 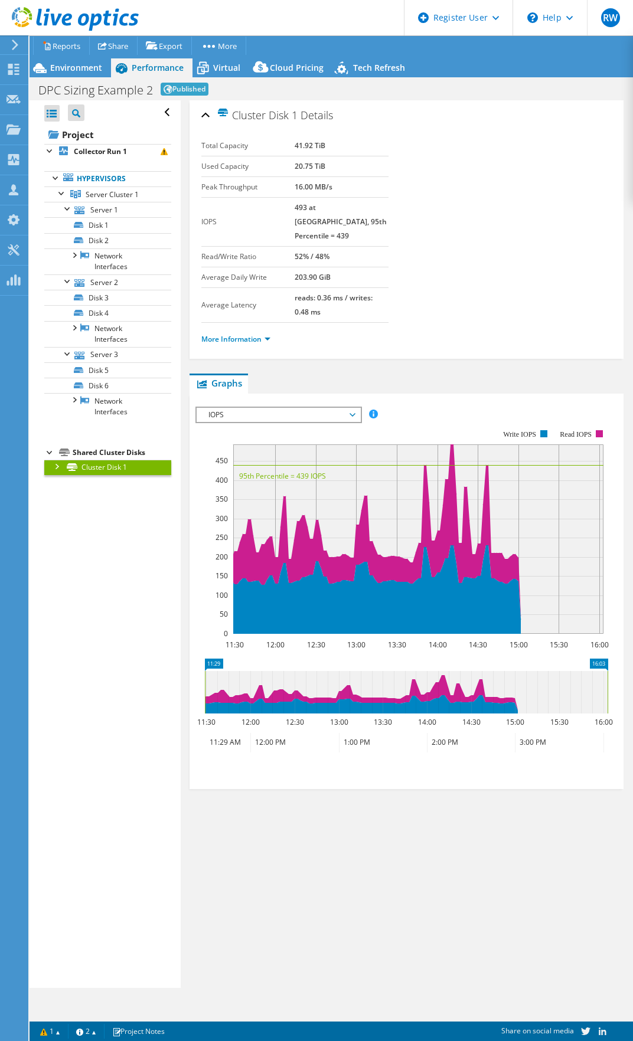 I want to click on text: 450, so click(x=221, y=460).